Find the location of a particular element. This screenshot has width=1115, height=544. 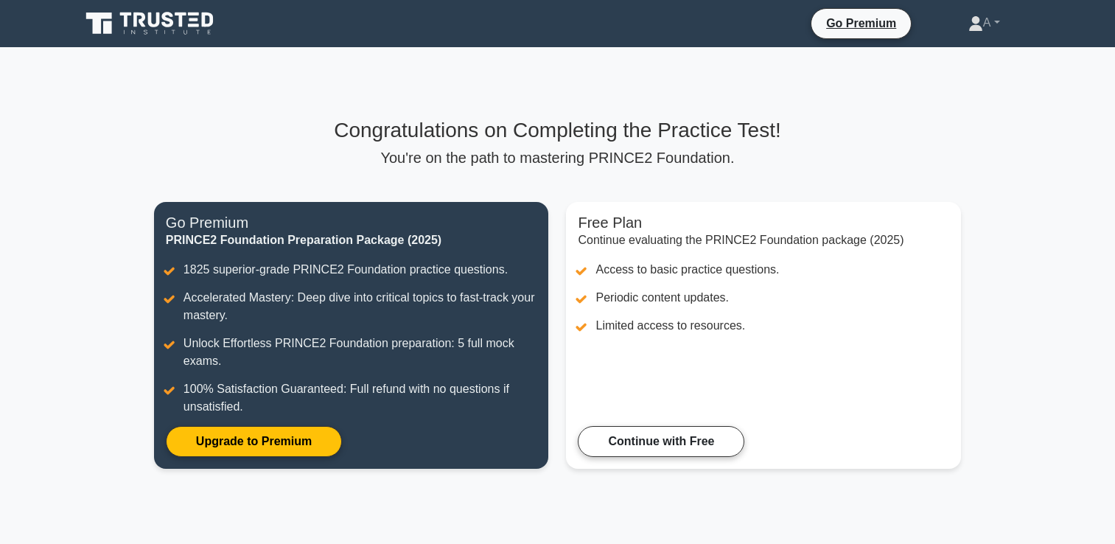

a: Upgrade to Premium is located at coordinates (253, 441).